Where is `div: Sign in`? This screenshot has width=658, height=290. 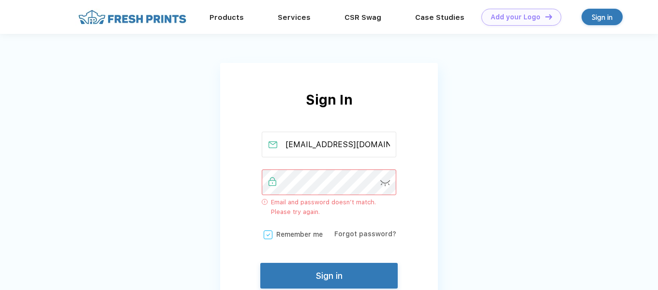 div: Sign in is located at coordinates (601, 17).